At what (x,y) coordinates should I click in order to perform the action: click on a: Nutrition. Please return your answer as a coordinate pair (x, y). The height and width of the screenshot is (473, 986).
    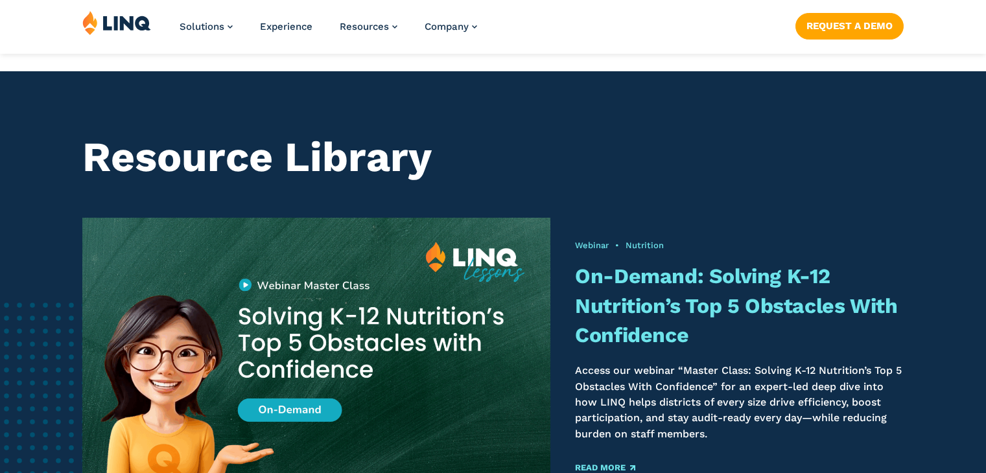
    Looking at the image, I should click on (644, 245).